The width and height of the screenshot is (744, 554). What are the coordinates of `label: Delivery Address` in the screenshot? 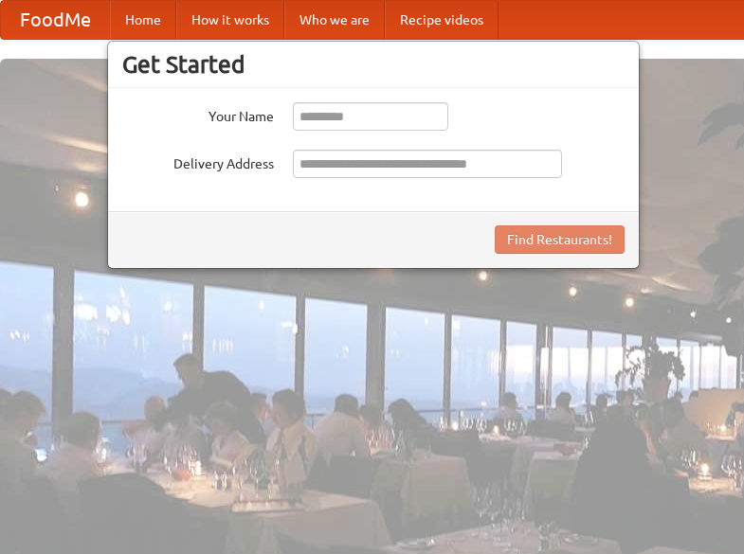 It's located at (198, 161).